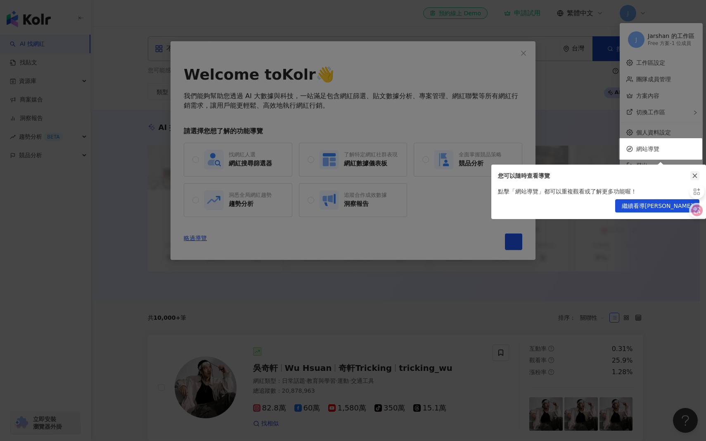 This screenshot has width=706, height=441. I want to click on div: 點擊「網站導覽」都可以重複觀看或了解更多功能喔！, so click(598, 192).